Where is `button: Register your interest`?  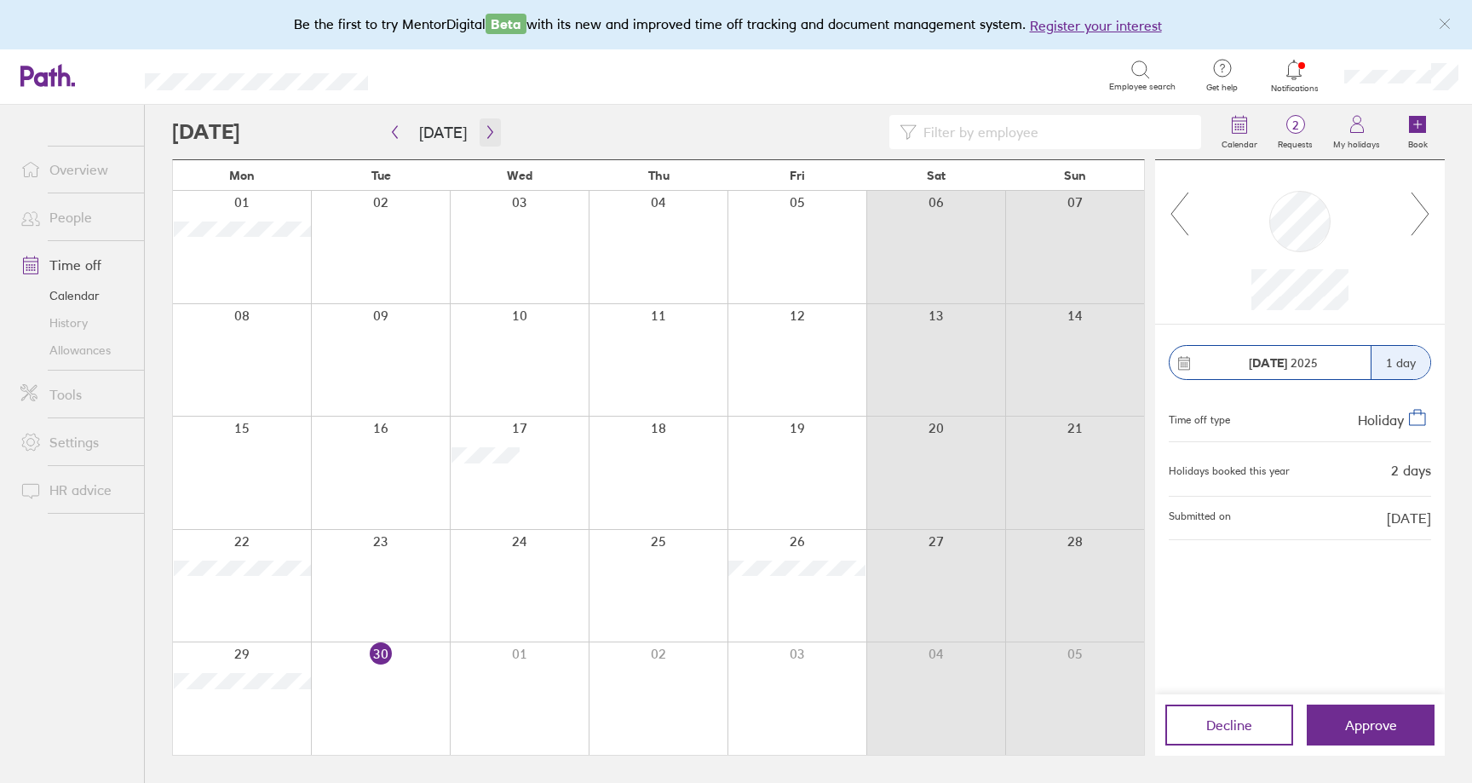 button: Register your interest is located at coordinates (1096, 26).